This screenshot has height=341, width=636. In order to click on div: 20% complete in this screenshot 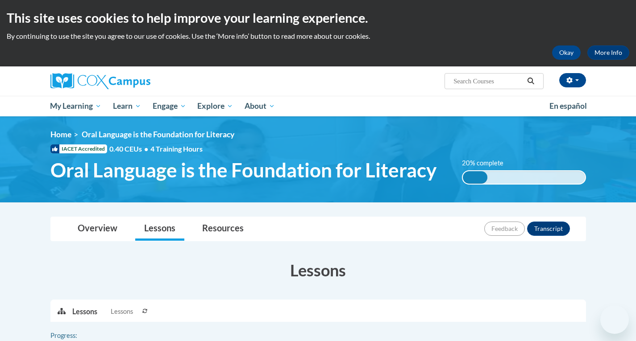, I will do `click(475, 178)`.